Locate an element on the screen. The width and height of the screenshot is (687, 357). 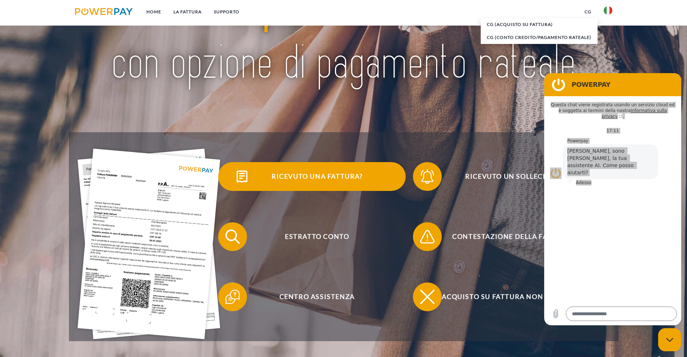
img: logo-powerpay.svg is located at coordinates (104, 12).